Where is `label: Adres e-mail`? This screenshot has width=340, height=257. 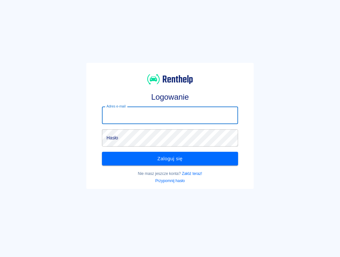 label: Adres e-mail is located at coordinates (116, 106).